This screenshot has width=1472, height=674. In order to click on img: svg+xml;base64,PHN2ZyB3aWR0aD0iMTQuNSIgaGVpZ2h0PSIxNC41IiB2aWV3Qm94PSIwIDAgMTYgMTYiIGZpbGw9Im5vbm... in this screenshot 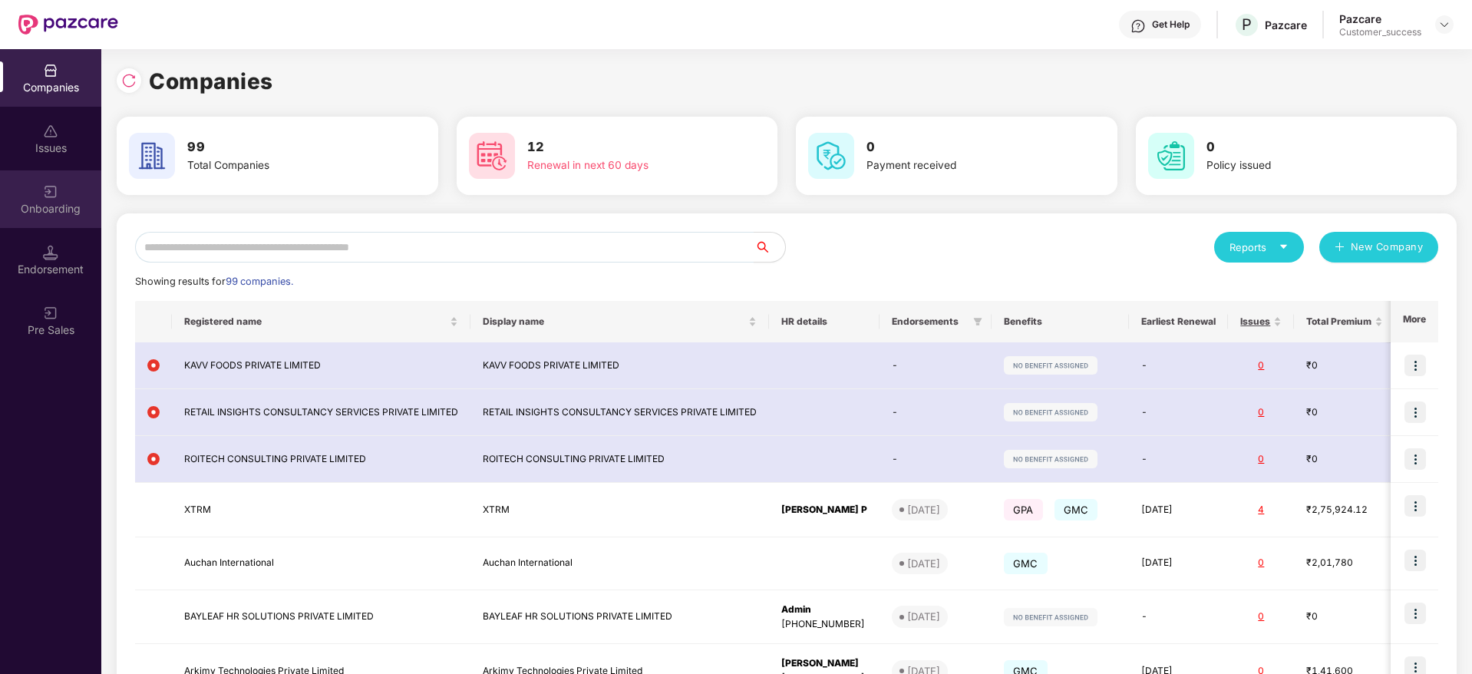, I will do `click(51, 252)`.